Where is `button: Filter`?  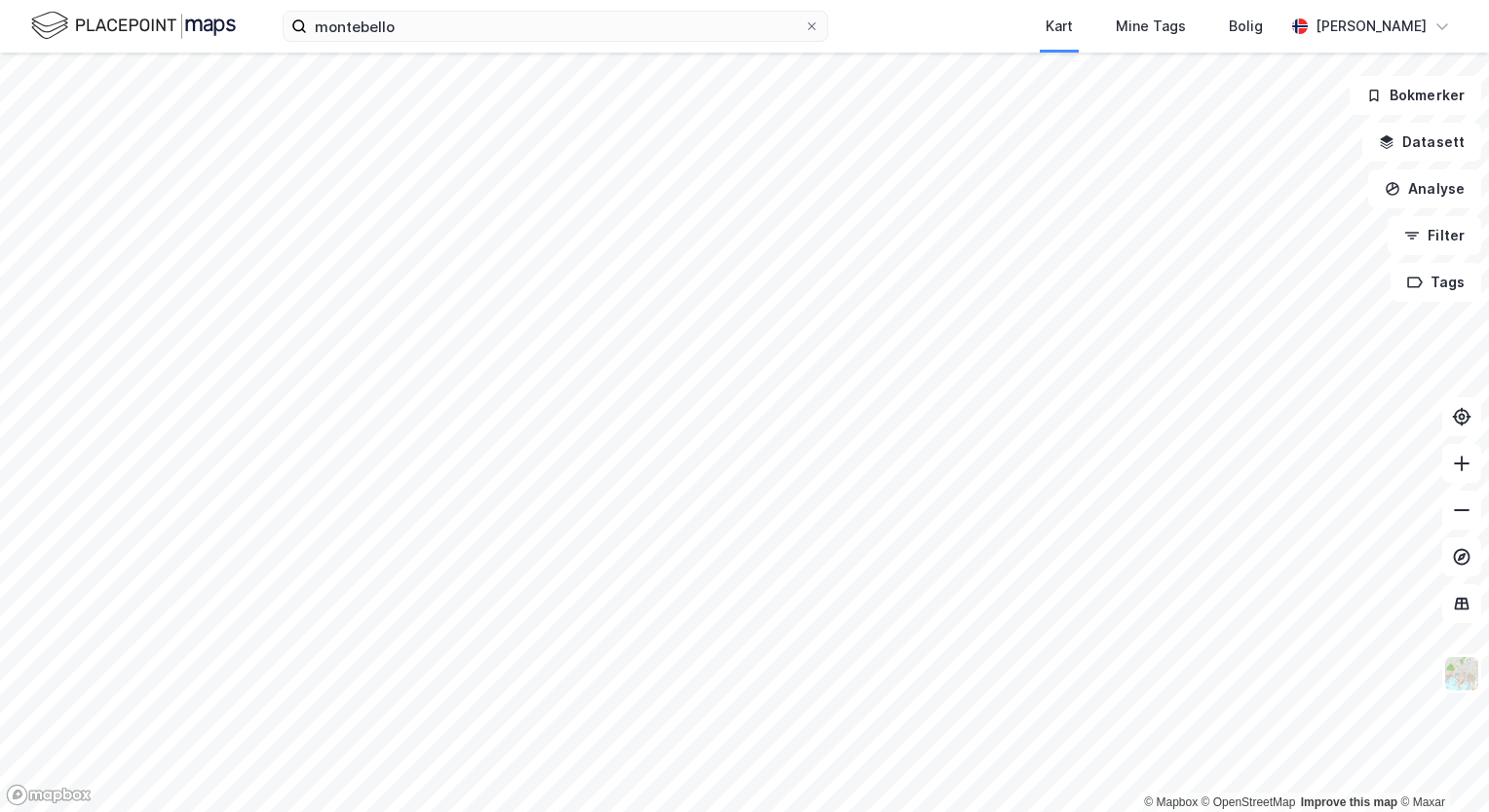 button: Filter is located at coordinates (1434, 236).